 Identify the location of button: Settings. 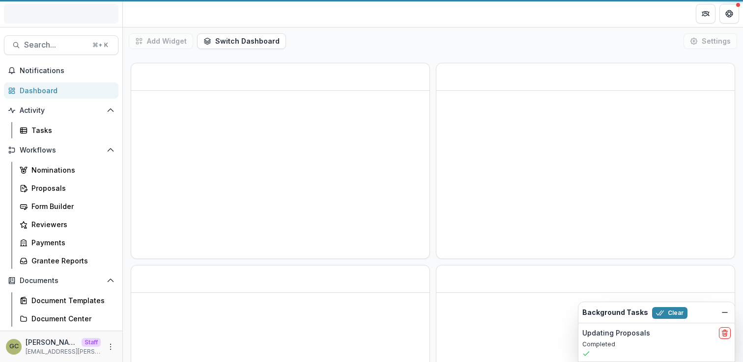
(710, 41).